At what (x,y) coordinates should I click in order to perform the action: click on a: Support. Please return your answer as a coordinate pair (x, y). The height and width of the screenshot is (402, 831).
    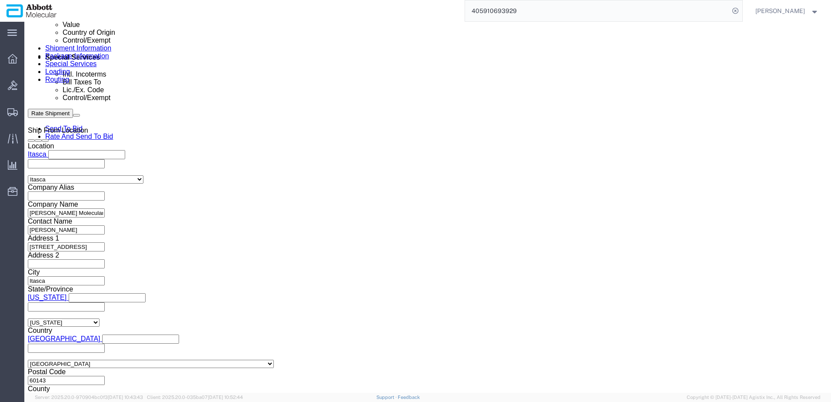
    Looking at the image, I should click on (387, 397).